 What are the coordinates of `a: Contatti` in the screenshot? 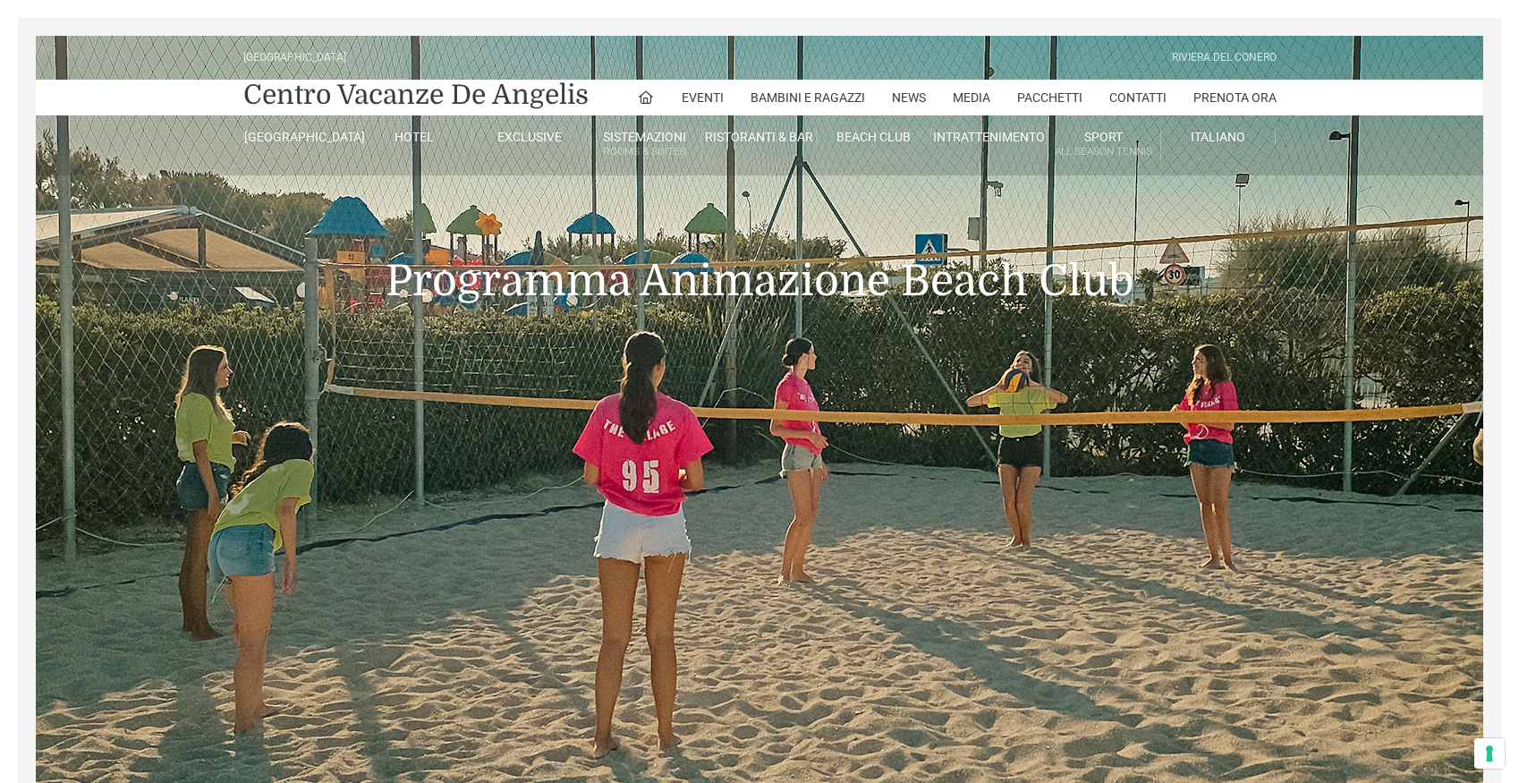 It's located at (1138, 98).